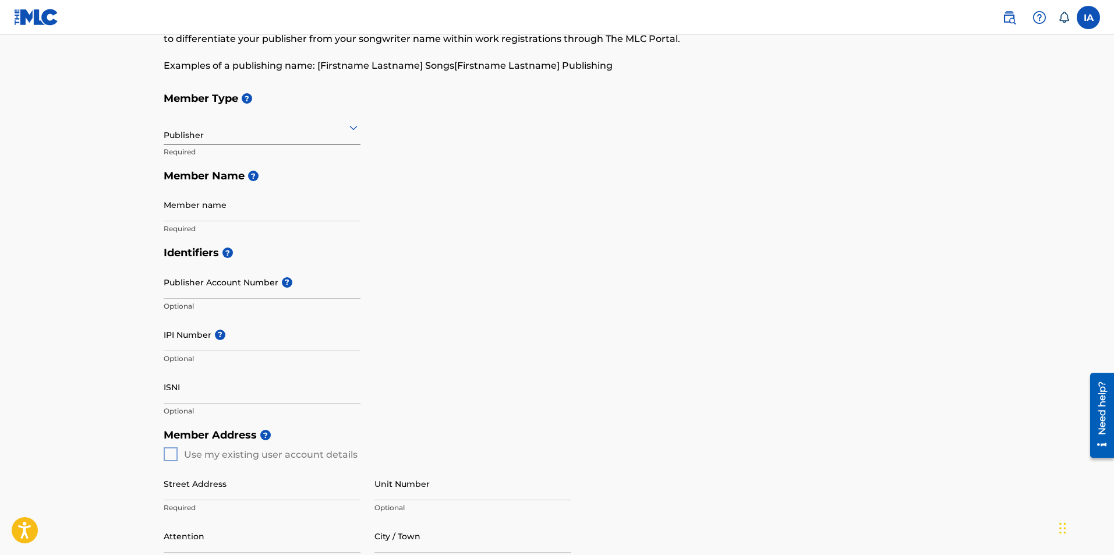 The width and height of the screenshot is (1114, 555). What do you see at coordinates (557, 98) in the screenshot?
I see `h5: Member Type` at bounding box center [557, 98].